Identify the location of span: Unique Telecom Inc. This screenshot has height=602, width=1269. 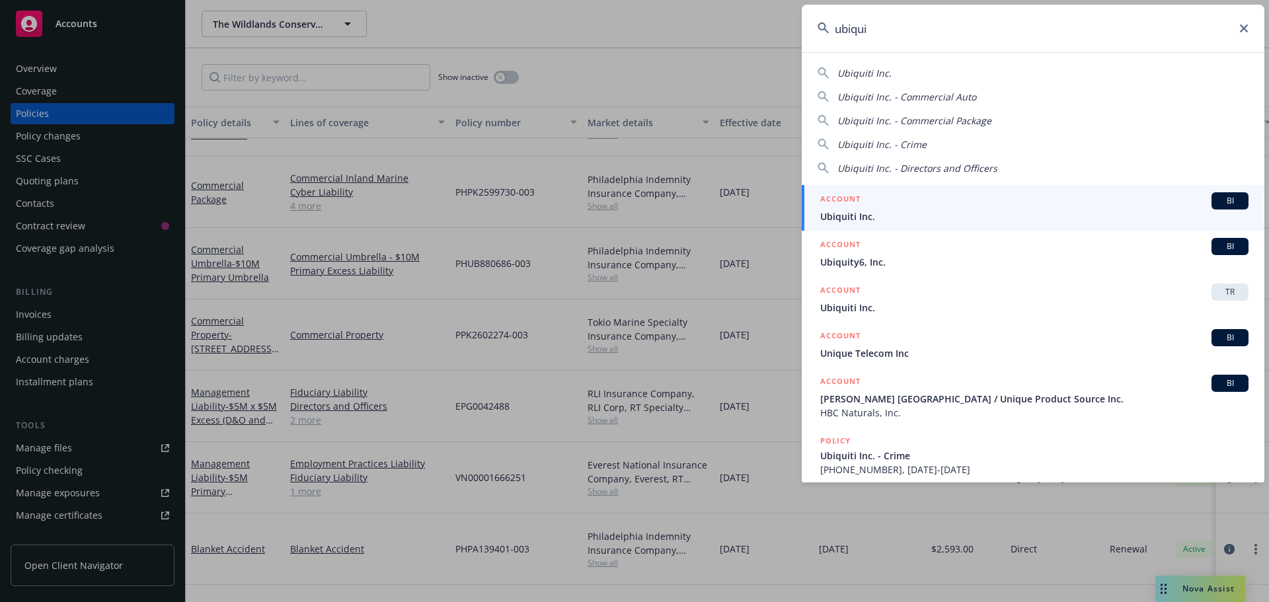
(1035, 353).